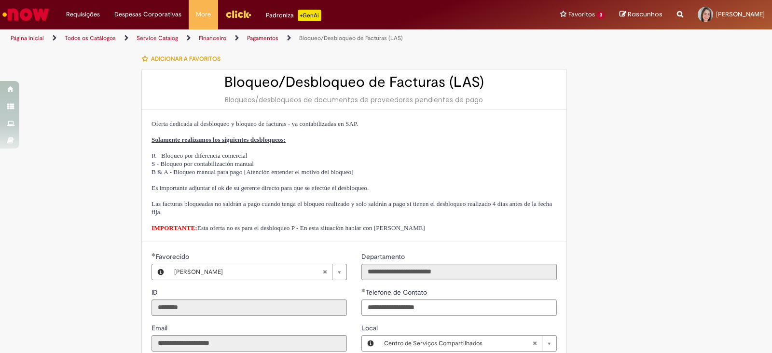  Describe the element at coordinates (352, 208) in the screenshot. I see `span: Las facturas bloqueadas no saldrán a pago cuando tenga el bloqueo realizado y solo saldrán a pago...` at that location.